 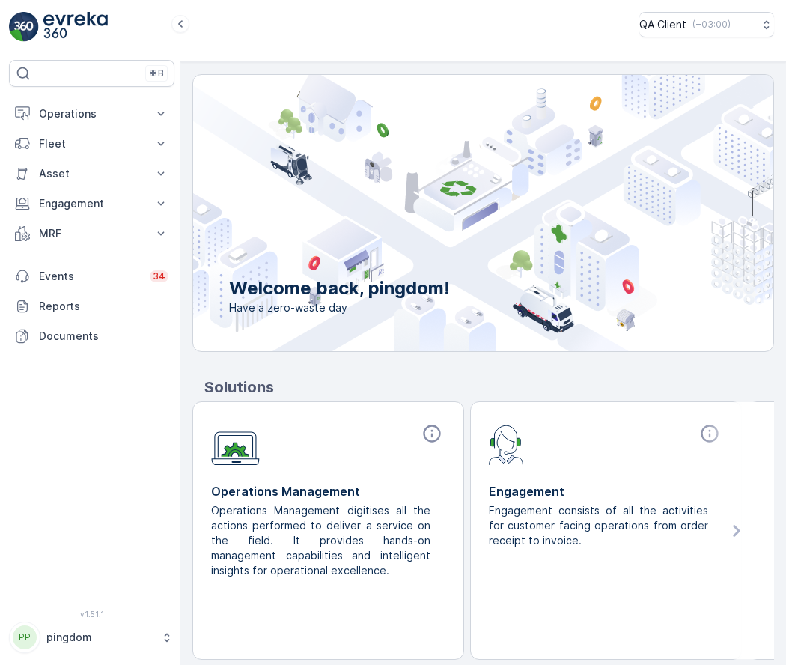 What do you see at coordinates (322, 541) in the screenshot?
I see `p: Operations Management digitises all the actions performed to deliver a service on the field. It p...` at bounding box center [322, 541].